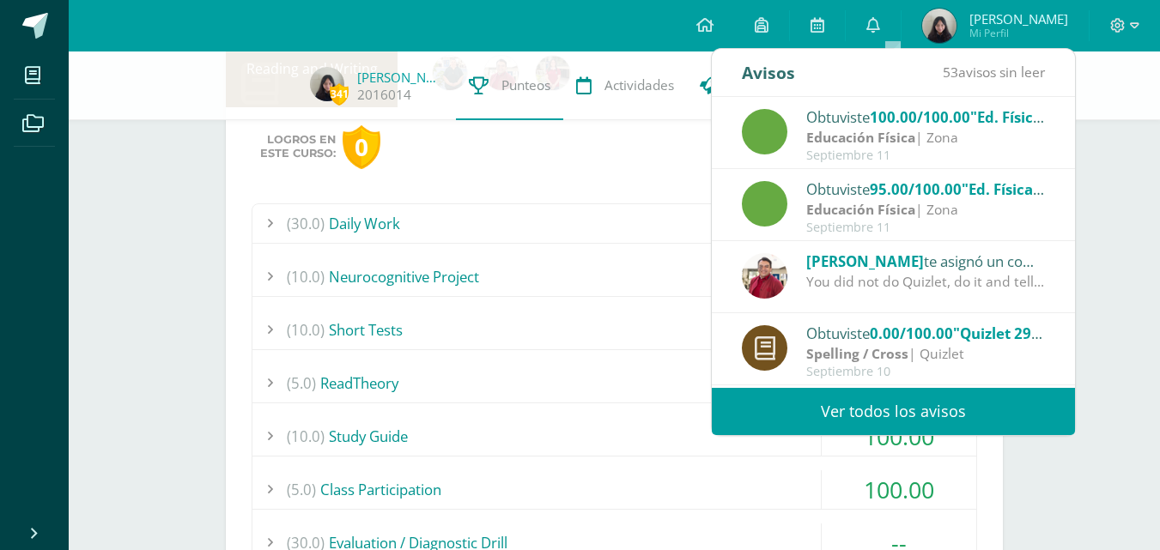 This screenshot has width=1160, height=550. Describe the element at coordinates (614, 383) in the screenshot. I see `div: ReadTheory` at that location.